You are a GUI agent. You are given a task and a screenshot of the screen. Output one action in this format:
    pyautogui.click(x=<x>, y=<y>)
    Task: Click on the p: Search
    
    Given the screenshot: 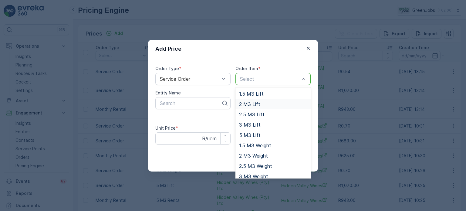 What is the action you would take?
    pyautogui.click(x=191, y=103)
    